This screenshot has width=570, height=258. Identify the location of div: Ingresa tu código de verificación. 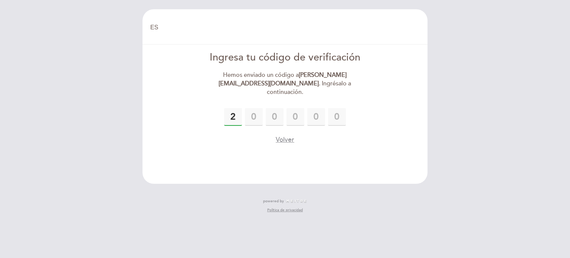
(285, 58).